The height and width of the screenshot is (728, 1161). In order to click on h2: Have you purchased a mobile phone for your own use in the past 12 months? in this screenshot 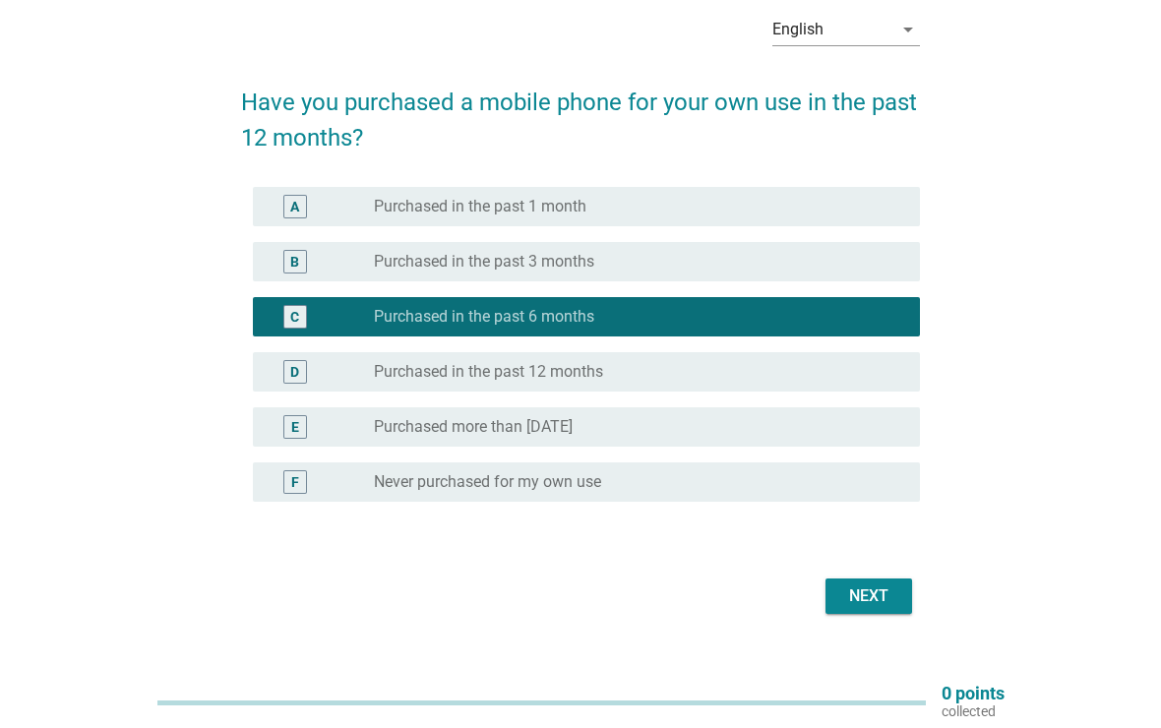, I will do `click(580, 110)`.